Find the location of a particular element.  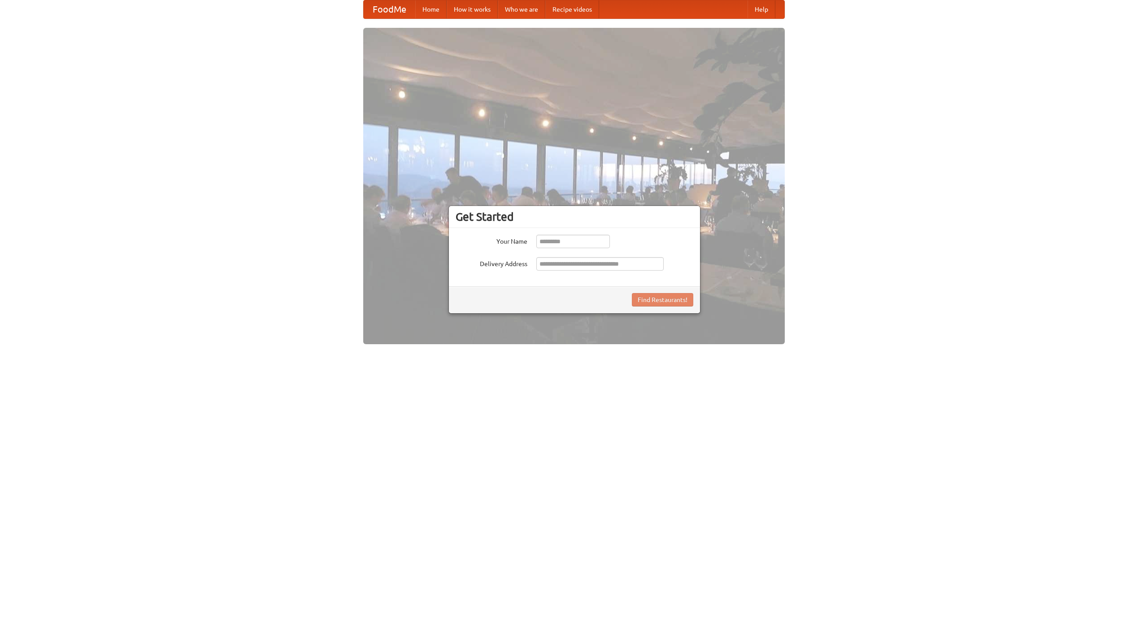

a: Home is located at coordinates (431, 9).